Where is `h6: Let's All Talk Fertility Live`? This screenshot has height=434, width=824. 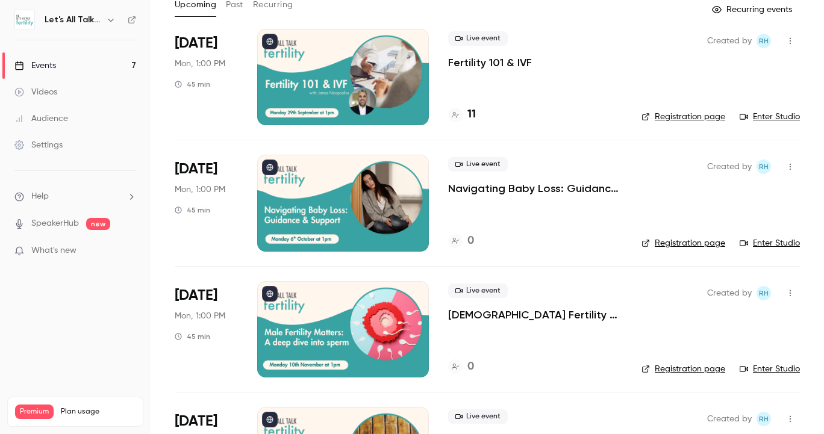 h6: Let's All Talk Fertility Live is located at coordinates (73, 20).